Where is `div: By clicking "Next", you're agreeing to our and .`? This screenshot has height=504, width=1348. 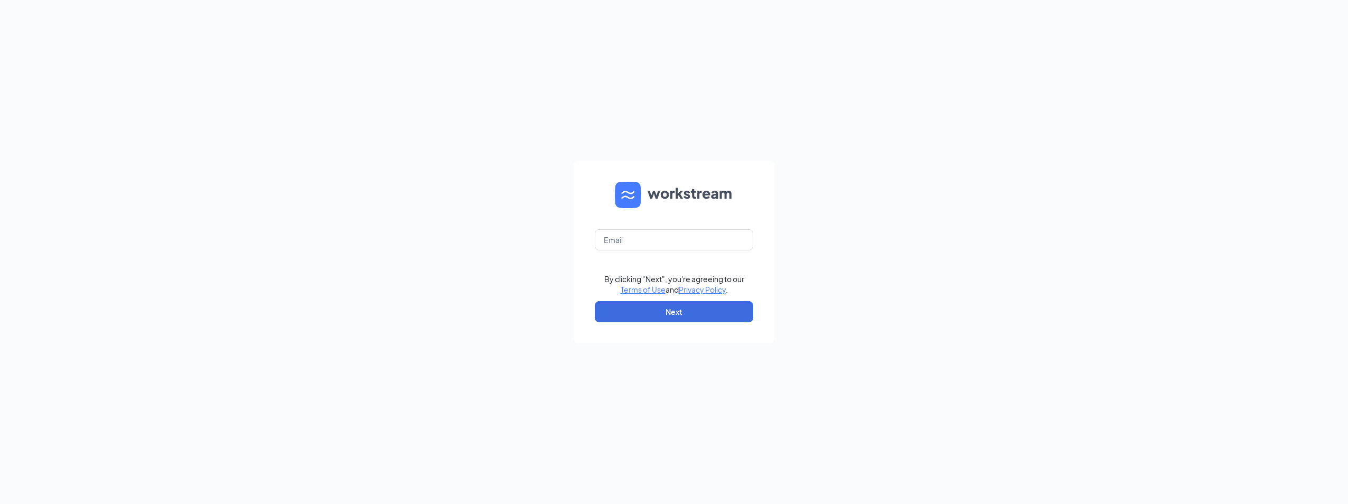
div: By clicking "Next", you're agreeing to our and . is located at coordinates (674, 284).